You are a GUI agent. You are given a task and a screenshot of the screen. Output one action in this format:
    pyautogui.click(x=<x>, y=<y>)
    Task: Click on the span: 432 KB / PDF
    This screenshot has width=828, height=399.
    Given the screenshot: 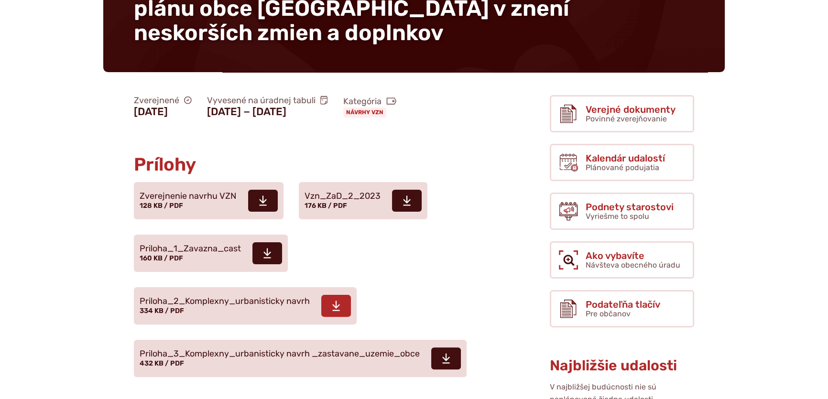 What is the action you would take?
    pyautogui.click(x=162, y=363)
    